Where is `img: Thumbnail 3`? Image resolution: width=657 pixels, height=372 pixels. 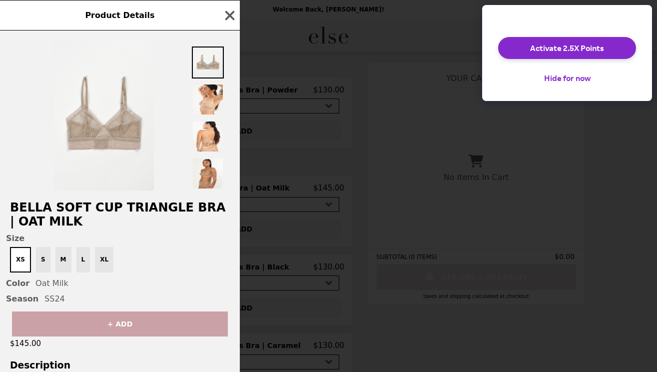 img: Thumbnail 3 is located at coordinates (208, 136).